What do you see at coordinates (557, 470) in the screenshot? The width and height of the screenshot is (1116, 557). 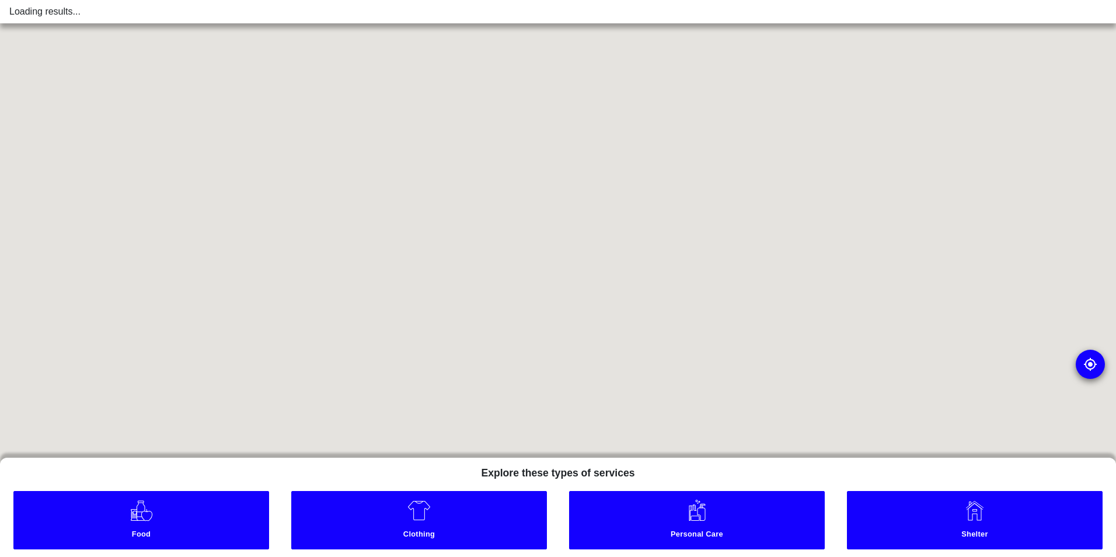 I see `h5: Explore these types of services` at bounding box center [557, 470].